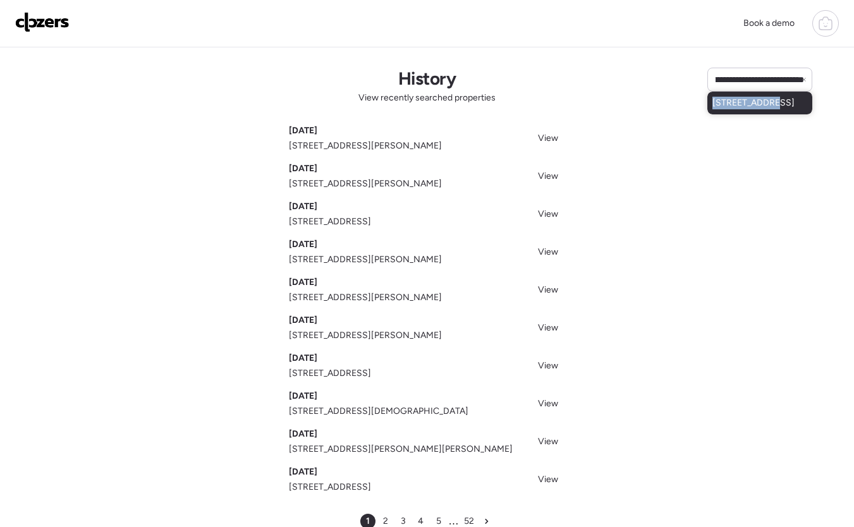 The width and height of the screenshot is (854, 527). What do you see at coordinates (427, 98) in the screenshot?
I see `span: View recently searched properties` at bounding box center [427, 98].